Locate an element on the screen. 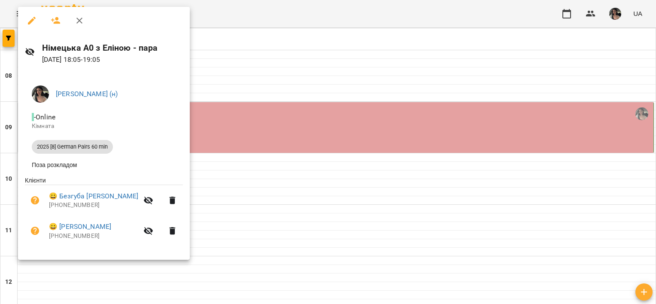 The image size is (656, 304). li: Поза розкладом is located at coordinates (104, 165).